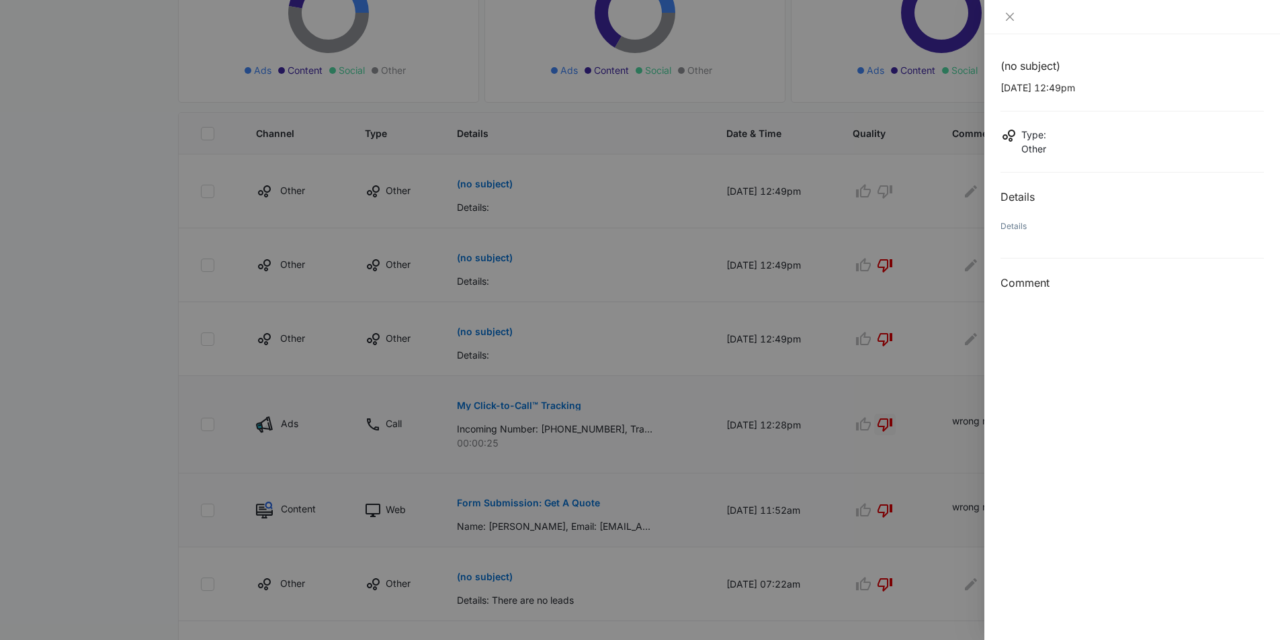 This screenshot has width=1280, height=640. What do you see at coordinates (1010, 17) in the screenshot?
I see `span: close` at bounding box center [1010, 17].